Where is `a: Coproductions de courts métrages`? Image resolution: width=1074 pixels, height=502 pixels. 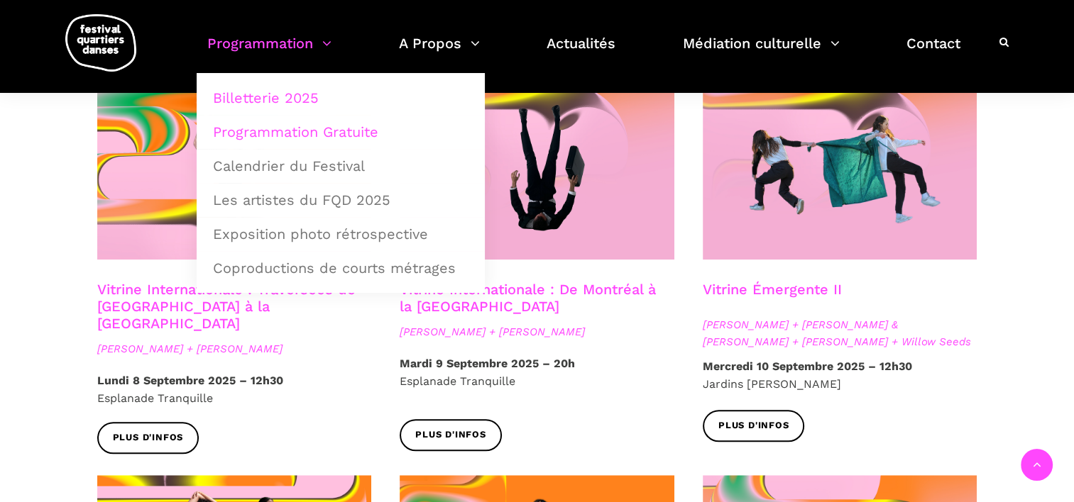
a: Coproductions de courts métrages is located at coordinates (341, 268).